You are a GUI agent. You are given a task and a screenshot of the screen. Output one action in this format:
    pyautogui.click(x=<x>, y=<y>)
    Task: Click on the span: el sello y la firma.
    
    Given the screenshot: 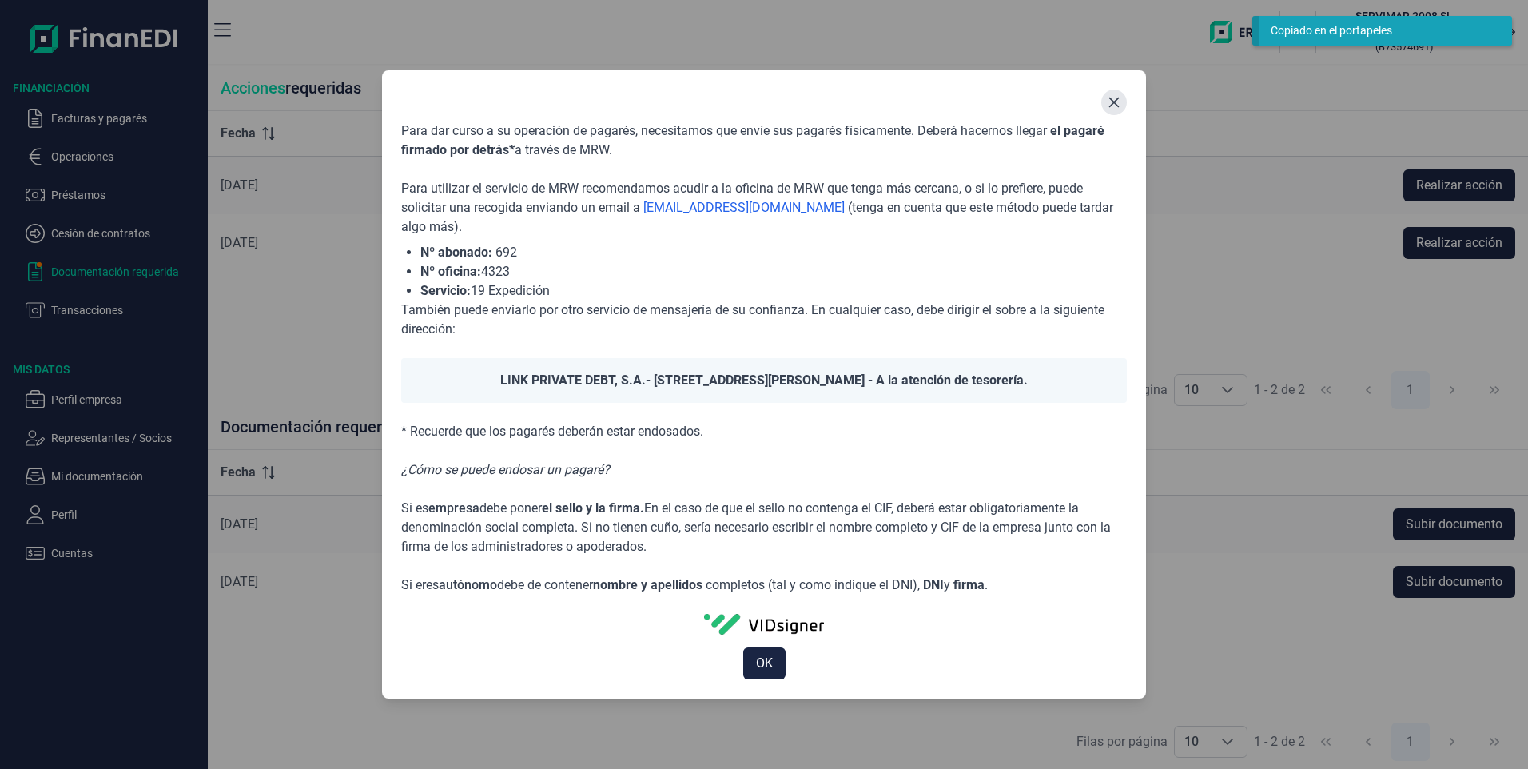 What is the action you would take?
    pyautogui.click(x=593, y=507)
    